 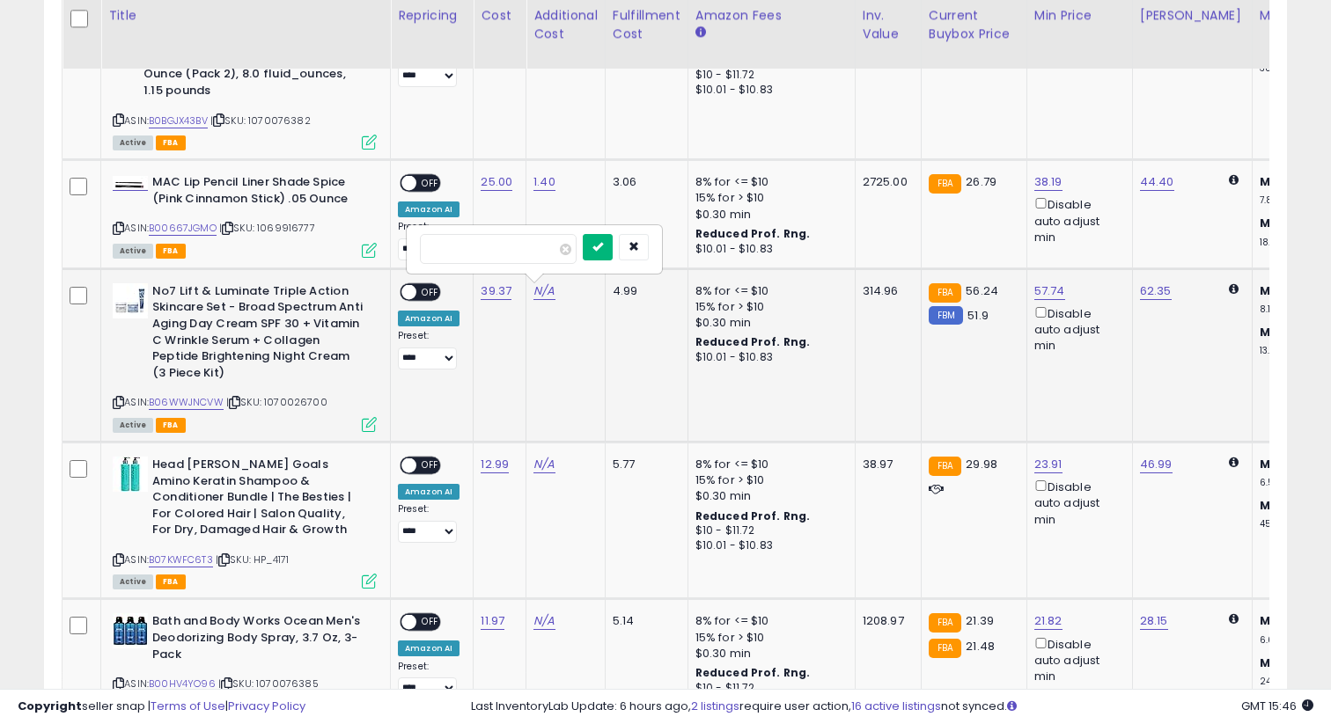 What do you see at coordinates (1048, 182) in the screenshot?
I see `a: 38.19` at bounding box center [1048, 182].